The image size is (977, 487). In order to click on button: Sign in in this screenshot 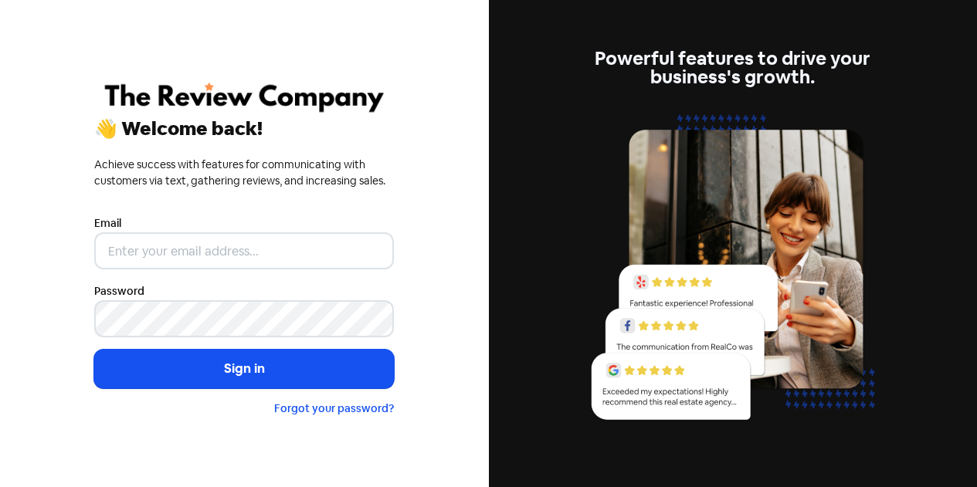, I will do `click(244, 369)`.